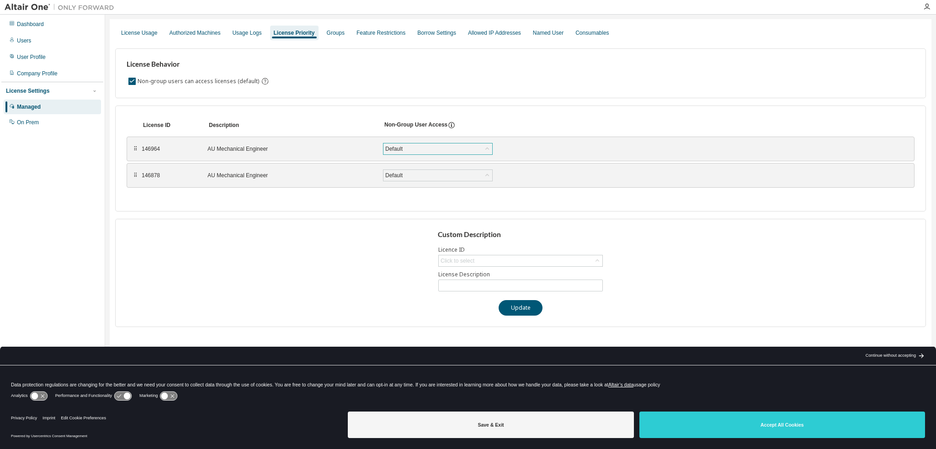  What do you see at coordinates (494, 33) in the screenshot?
I see `div: Allowed IP Addresses` at bounding box center [494, 33].